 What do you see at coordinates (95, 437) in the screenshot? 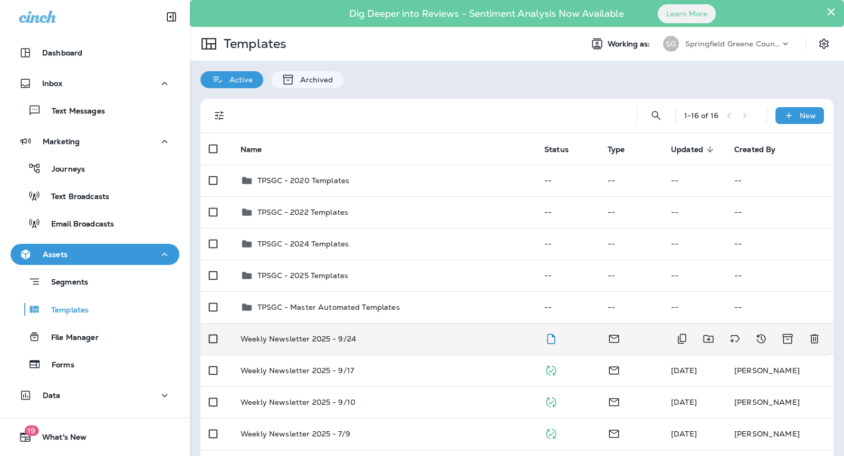
I see `button: 19What's New` at bounding box center [95, 437].